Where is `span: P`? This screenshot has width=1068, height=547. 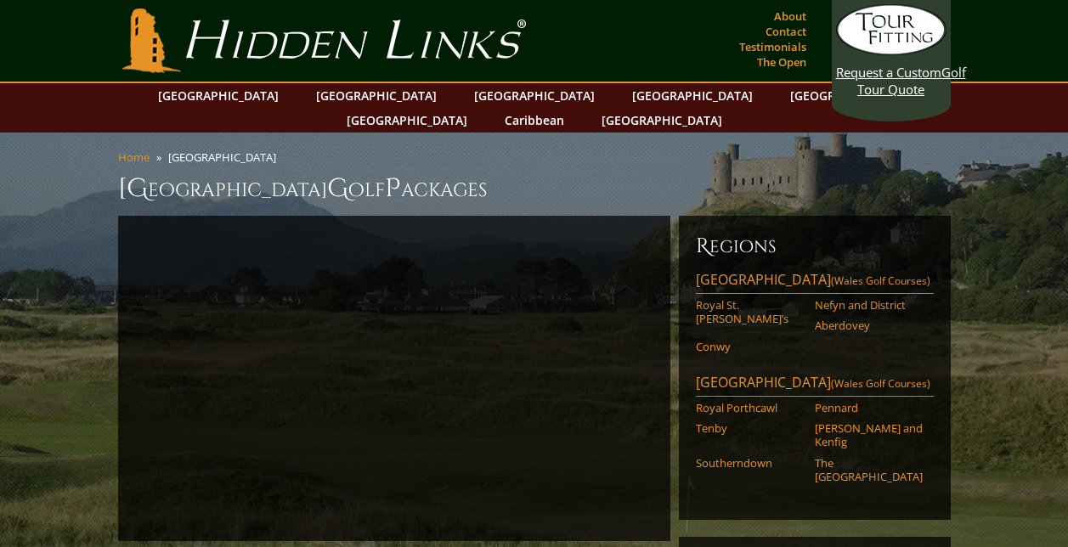
span: P is located at coordinates (393, 189).